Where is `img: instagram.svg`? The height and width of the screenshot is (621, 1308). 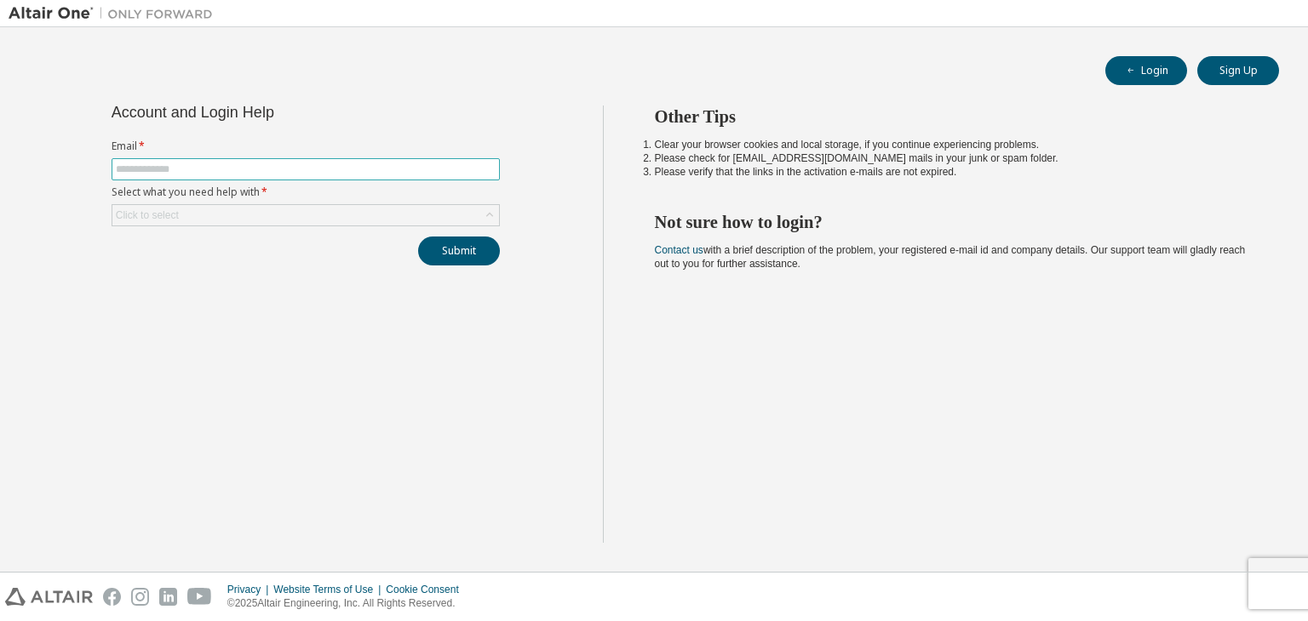 img: instagram.svg is located at coordinates (140, 597).